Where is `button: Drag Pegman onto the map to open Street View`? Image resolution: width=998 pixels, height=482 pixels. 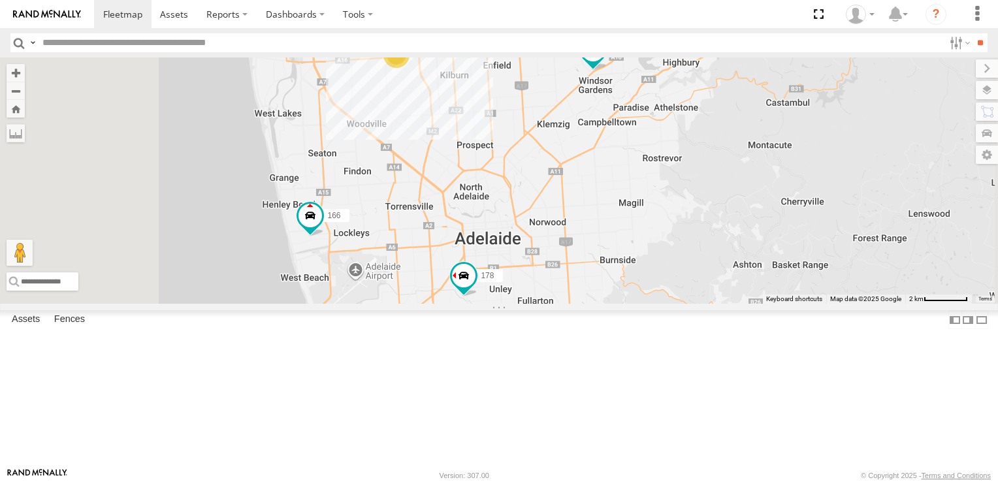 button: Drag Pegman onto the map to open Street View is located at coordinates (20, 253).